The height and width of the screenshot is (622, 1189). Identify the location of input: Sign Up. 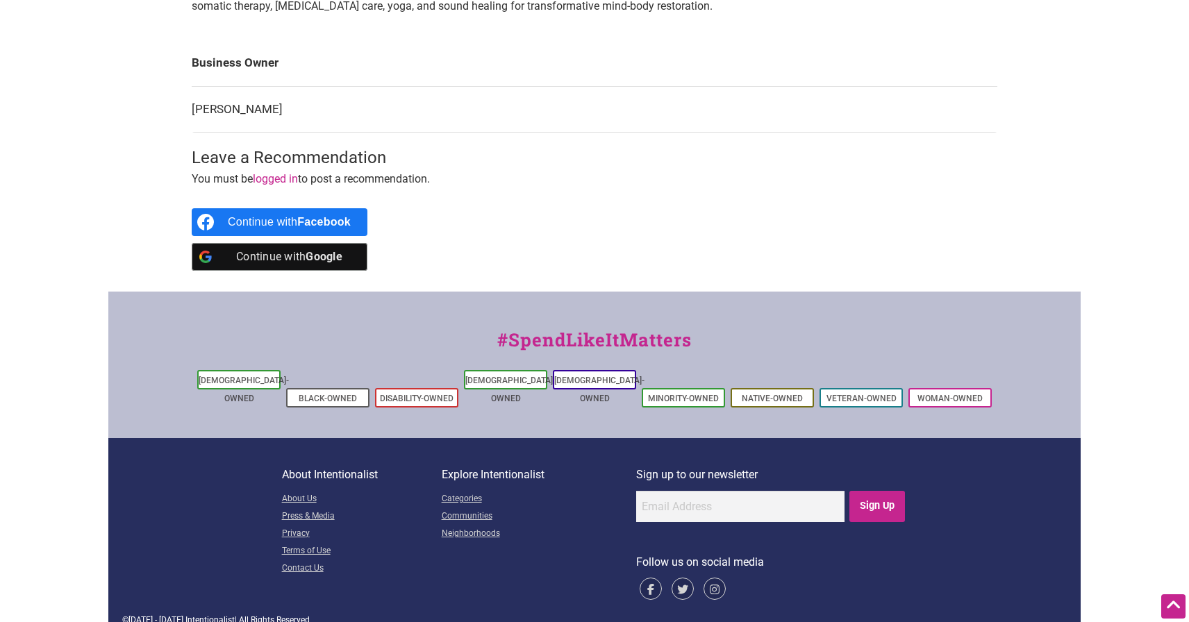
(877, 506).